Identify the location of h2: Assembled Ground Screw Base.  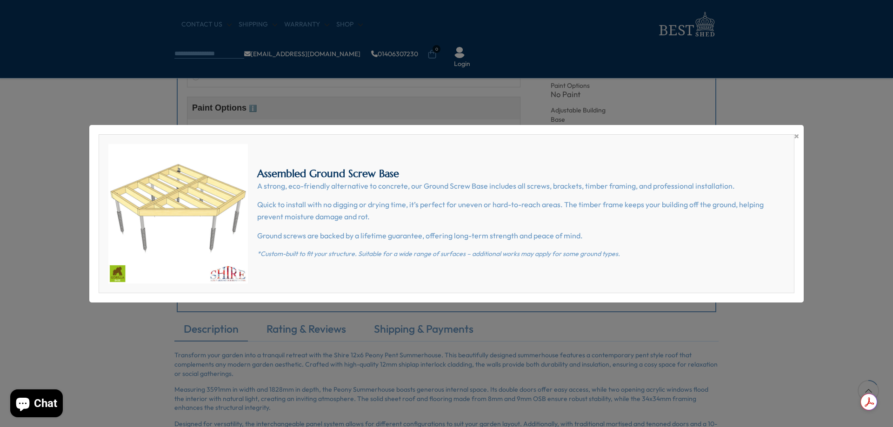
(521, 174).